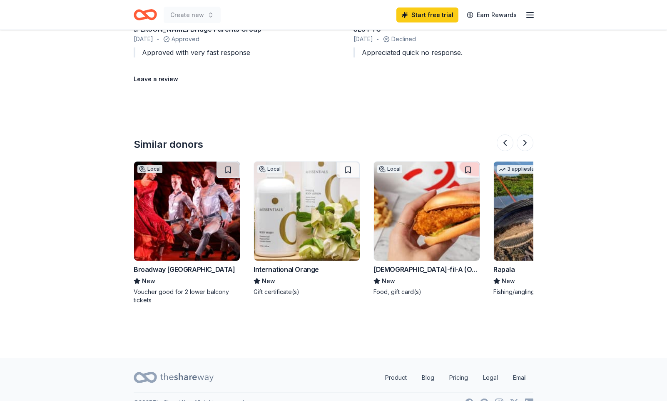  I want to click on a: Pricing, so click(458, 377).